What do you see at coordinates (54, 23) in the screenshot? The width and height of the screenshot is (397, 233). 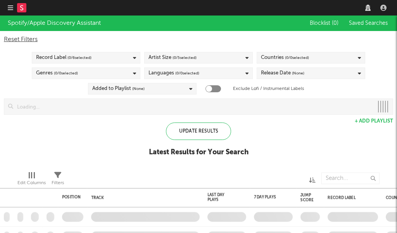 I see `div: Spotify/Apple Discovery Assistant` at bounding box center [54, 23].